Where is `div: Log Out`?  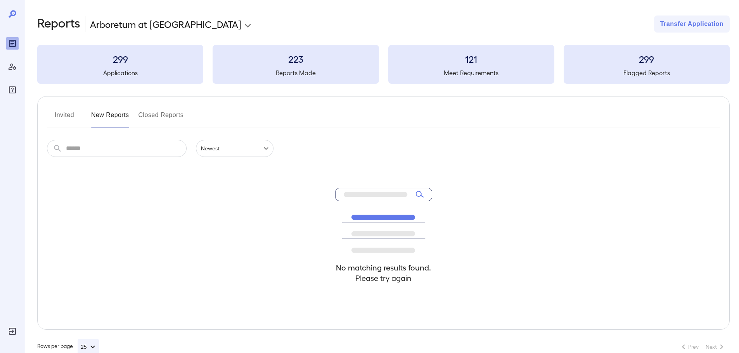 div: Log Out is located at coordinates (12, 332).